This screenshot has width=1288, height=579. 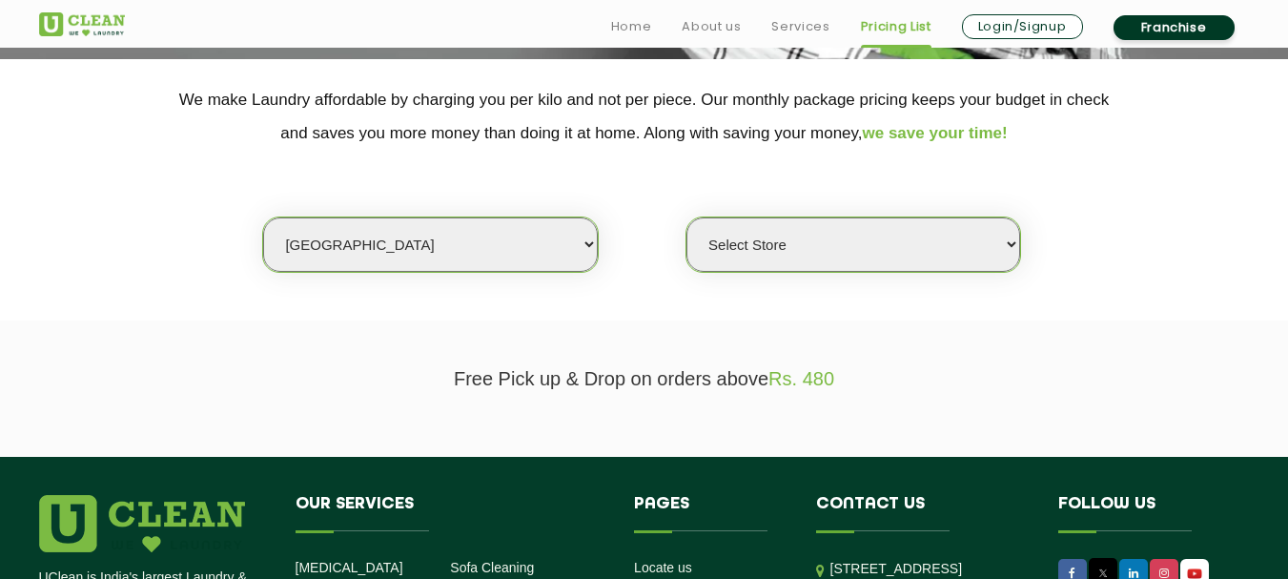 What do you see at coordinates (923, 513) in the screenshot?
I see `h4: Contact us` at bounding box center [923, 513].